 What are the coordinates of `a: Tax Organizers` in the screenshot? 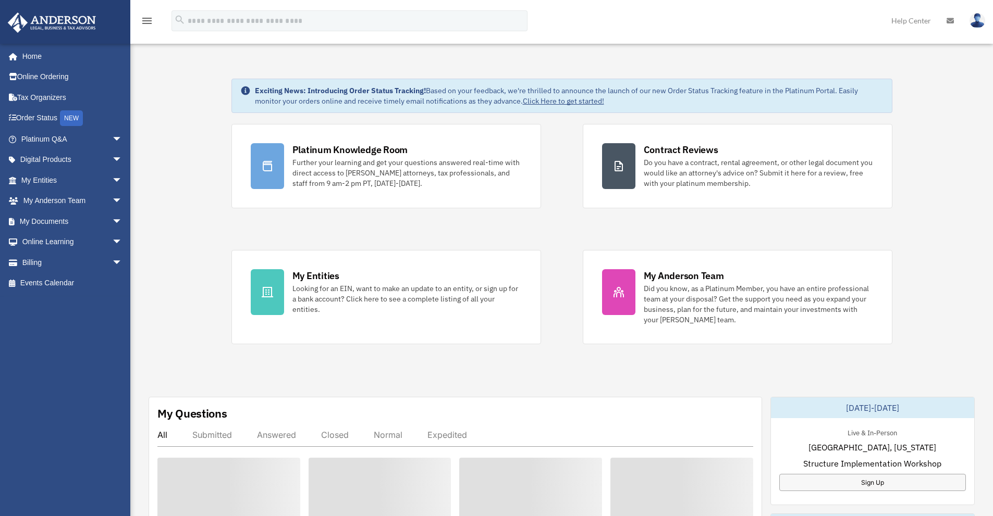 It's located at (72, 97).